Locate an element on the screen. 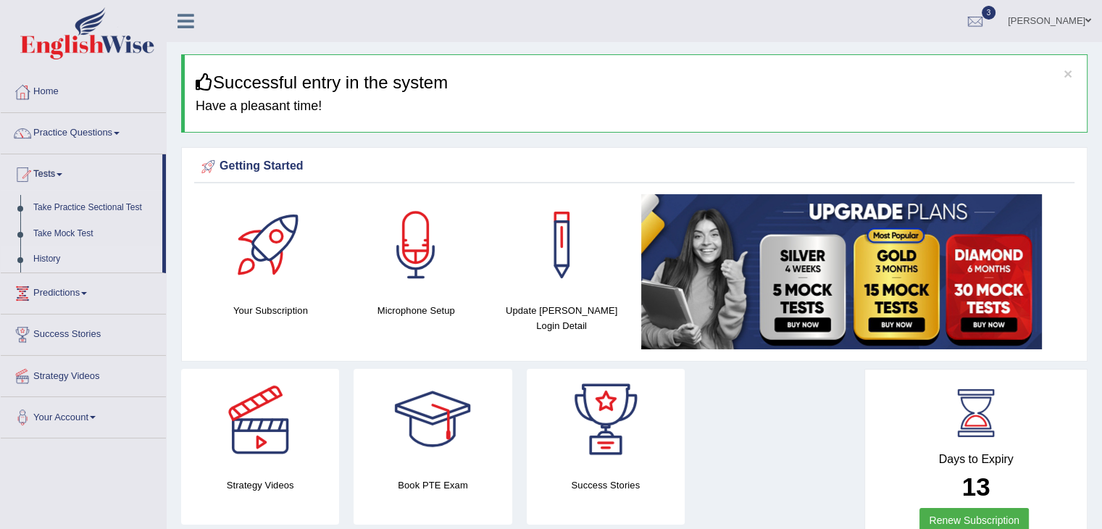 The width and height of the screenshot is (1102, 529). h4: Book PTE Exam is located at coordinates (432, 485).